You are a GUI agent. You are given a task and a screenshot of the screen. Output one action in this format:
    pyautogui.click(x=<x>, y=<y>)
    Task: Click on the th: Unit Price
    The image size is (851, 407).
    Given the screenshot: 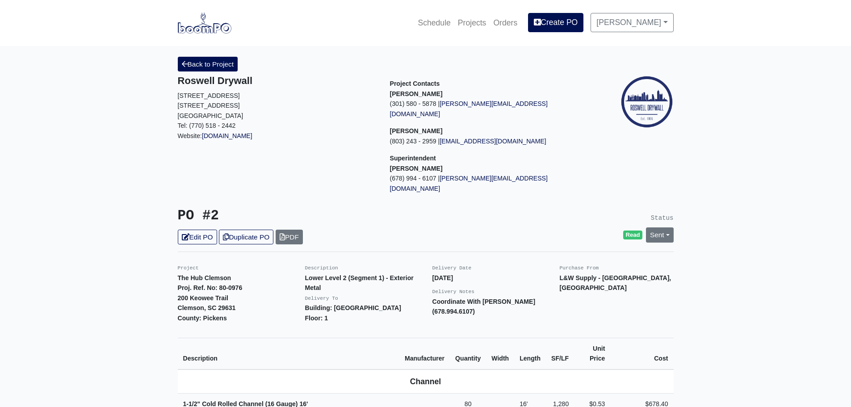 What is the action you would take?
    pyautogui.click(x=592, y=353)
    